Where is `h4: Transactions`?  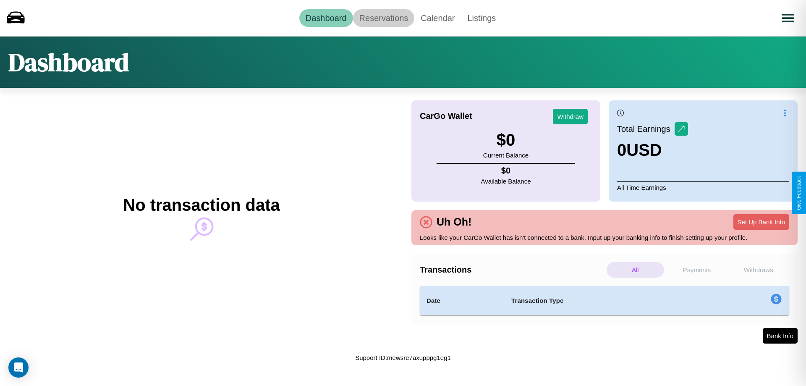 h4: Transactions is located at coordinates (512, 270).